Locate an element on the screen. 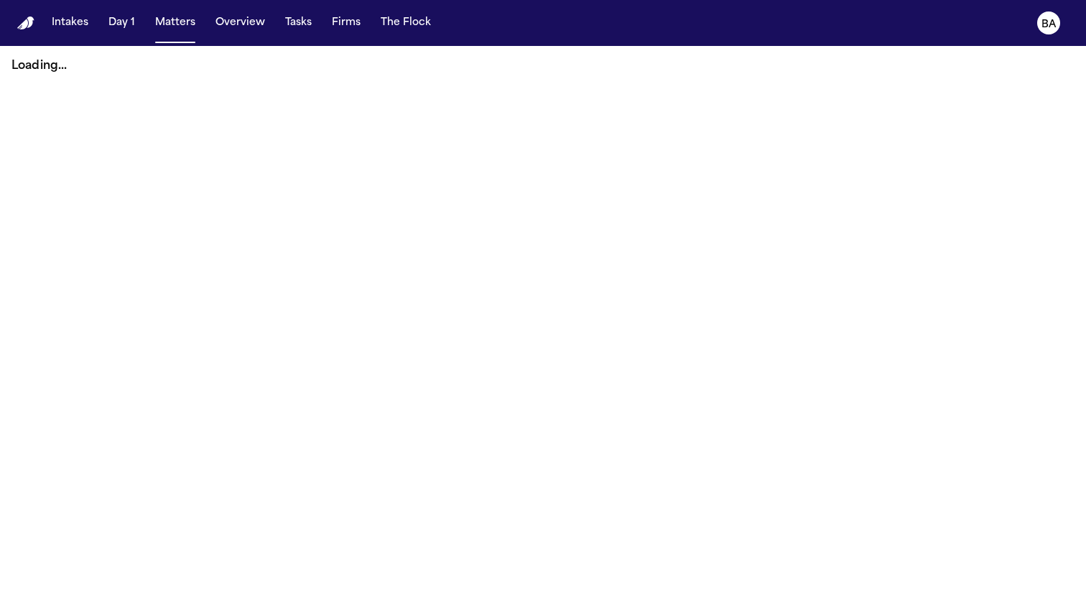  button: Intakes is located at coordinates (70, 23).